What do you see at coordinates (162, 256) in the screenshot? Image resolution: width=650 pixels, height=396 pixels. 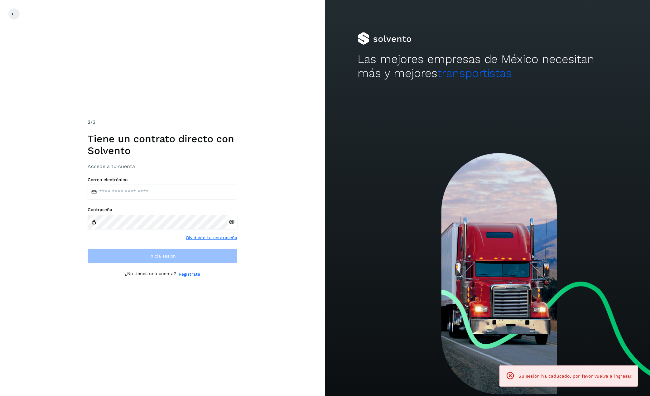 I see `button: Inicia sesión` at bounding box center [162, 256].